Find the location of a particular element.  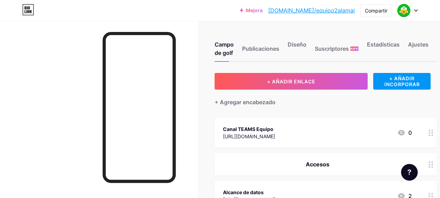

font: + AÑADIR ENLACE is located at coordinates (291, 81).